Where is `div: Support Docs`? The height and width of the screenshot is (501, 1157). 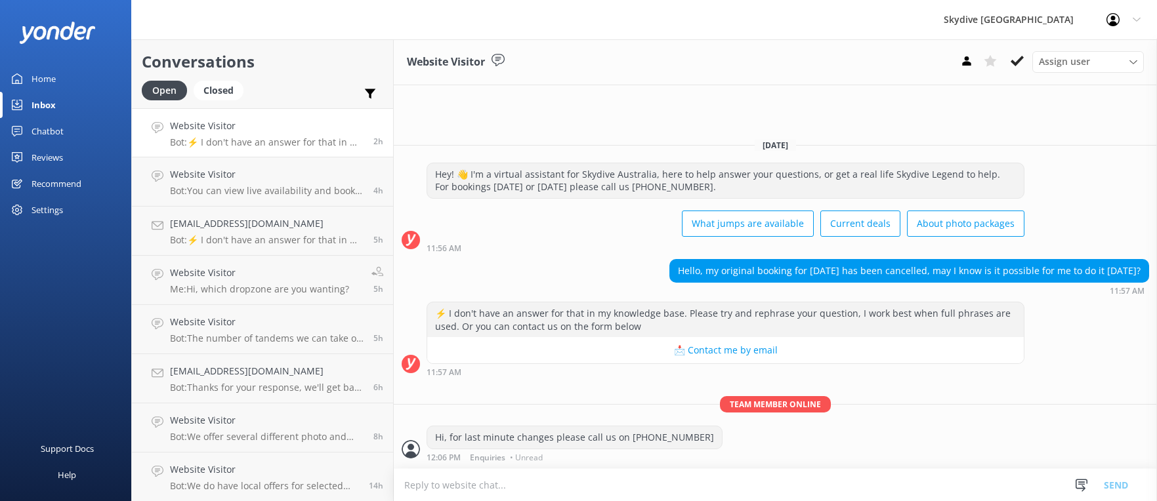 div: Support Docs is located at coordinates (67, 449).